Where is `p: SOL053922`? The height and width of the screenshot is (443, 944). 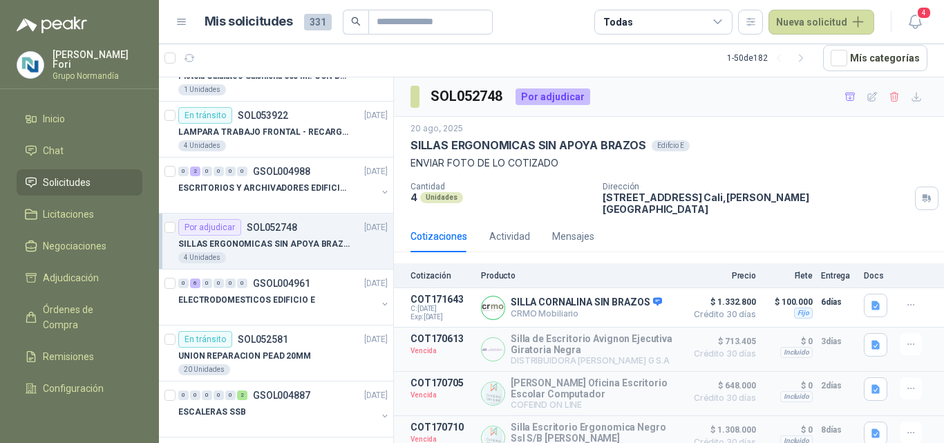
p: SOL053922 is located at coordinates (263, 115).